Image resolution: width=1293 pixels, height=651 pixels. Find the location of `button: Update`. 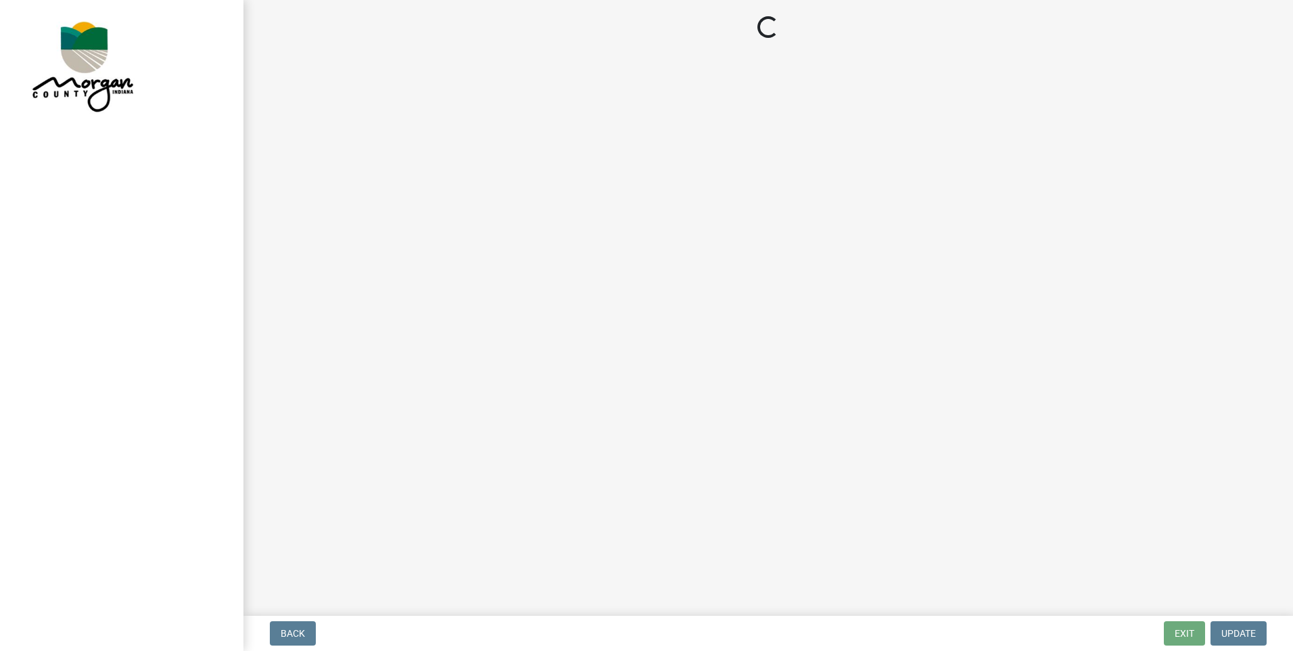

button: Update is located at coordinates (1238, 633).